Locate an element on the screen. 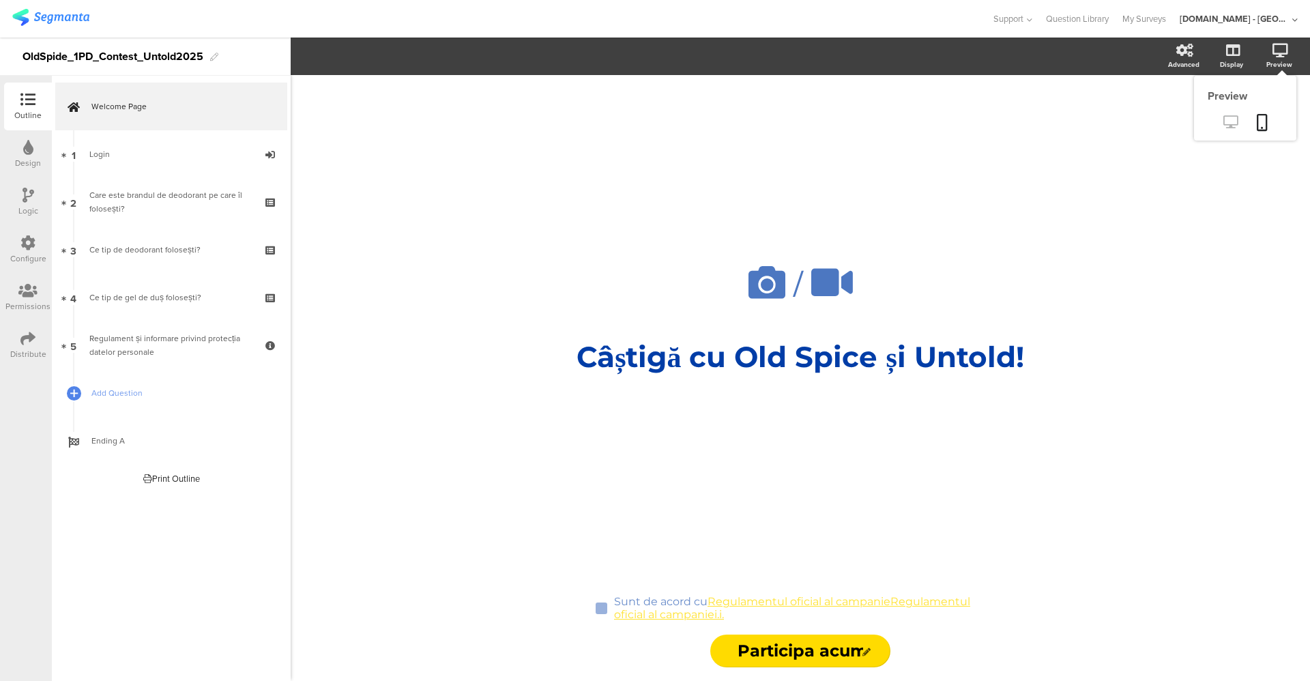  img: segmanta logo is located at coordinates (51, 17).